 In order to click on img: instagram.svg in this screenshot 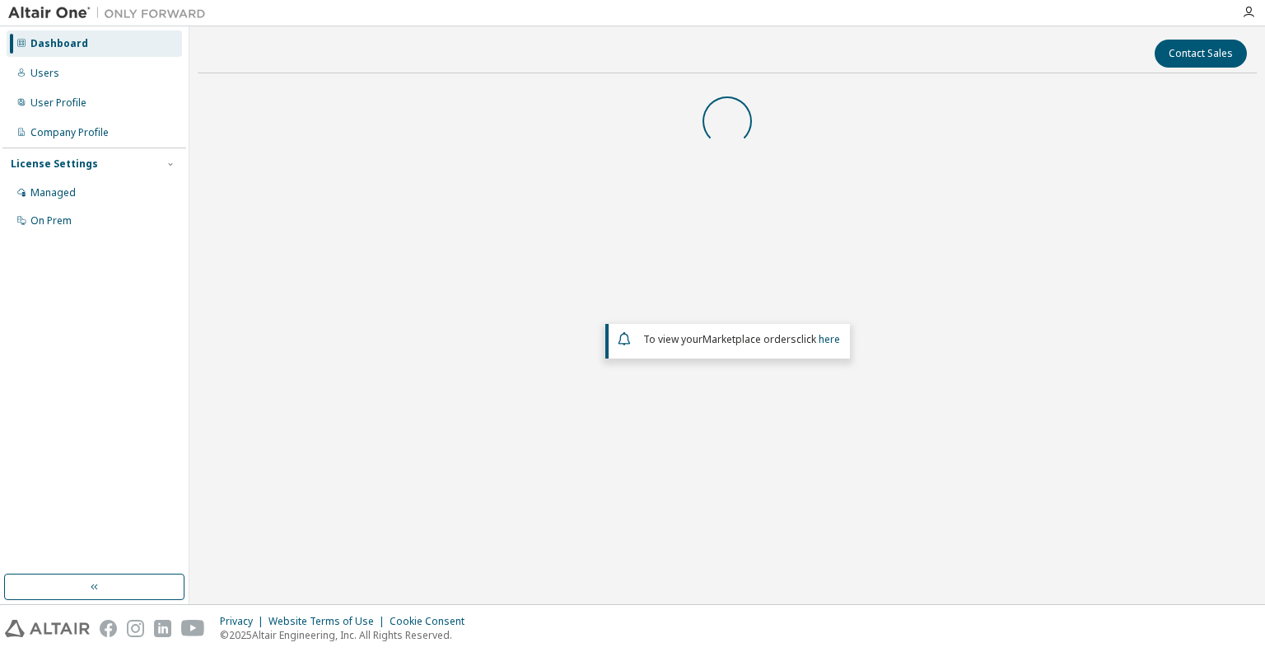, I will do `click(135, 628)`.